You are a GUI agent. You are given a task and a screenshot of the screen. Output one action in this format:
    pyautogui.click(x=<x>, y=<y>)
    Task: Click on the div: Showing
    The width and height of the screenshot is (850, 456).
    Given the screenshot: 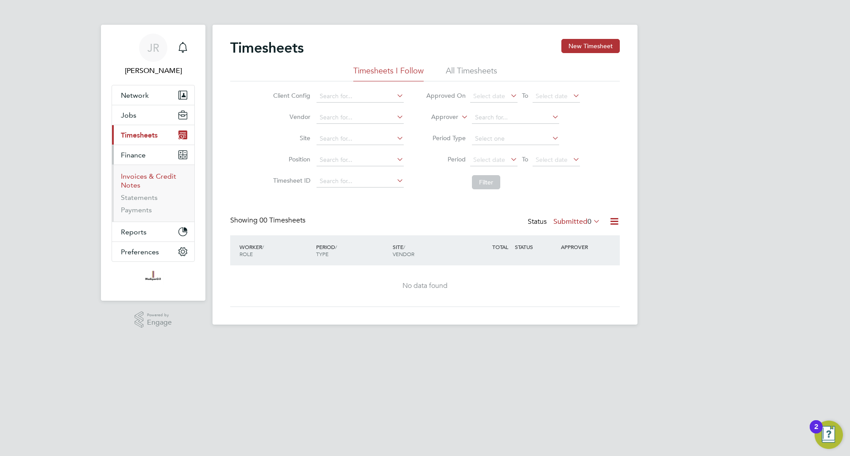 What is the action you would take?
    pyautogui.click(x=269, y=220)
    